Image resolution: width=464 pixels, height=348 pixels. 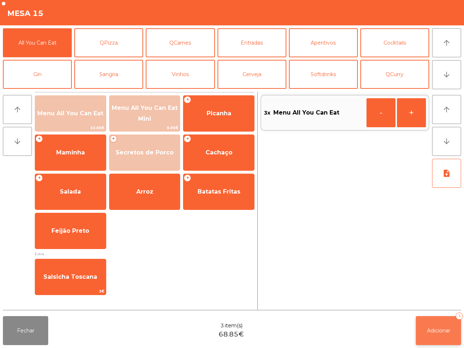 What do you see at coordinates (109, 74) in the screenshot?
I see `button: Sangria` at bounding box center [109, 74].